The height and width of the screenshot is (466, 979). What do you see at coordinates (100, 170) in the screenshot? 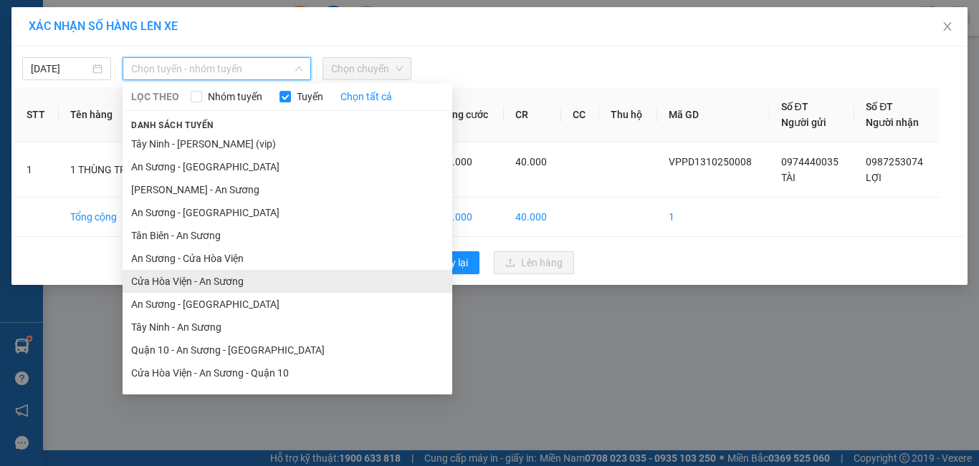
I see `td: 1 THÙNG TP` at bounding box center [100, 170].